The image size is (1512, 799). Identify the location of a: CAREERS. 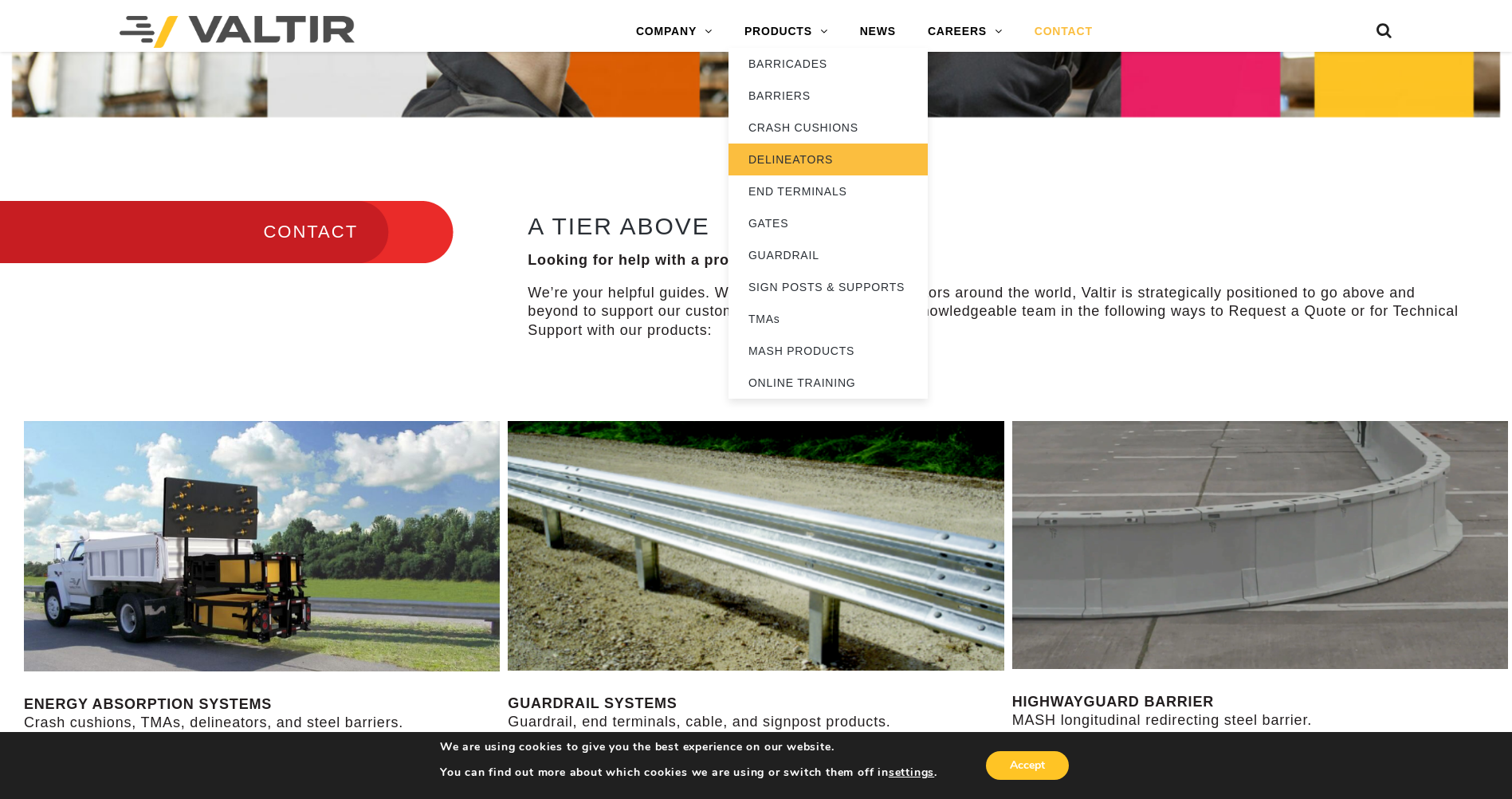
(965, 32).